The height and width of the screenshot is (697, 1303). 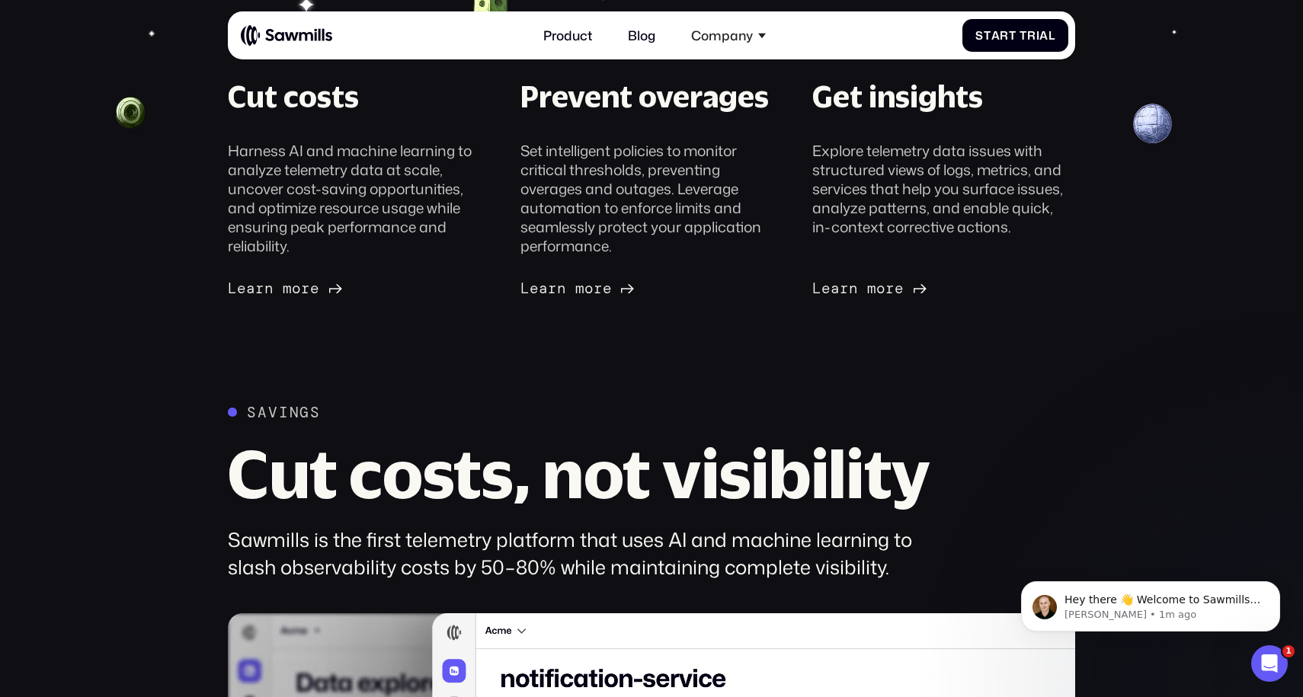 I want to click on a: Product, so click(x=569, y=36).